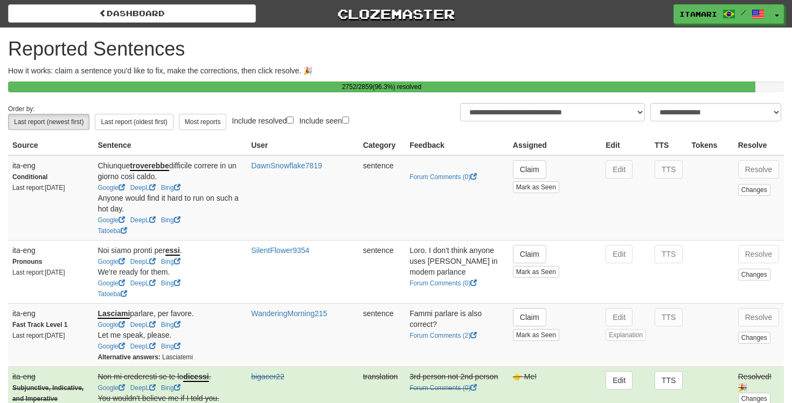 This screenshot has width=792, height=403. Describe the element at coordinates (324, 120) in the screenshot. I see `label: Include seen` at that location.